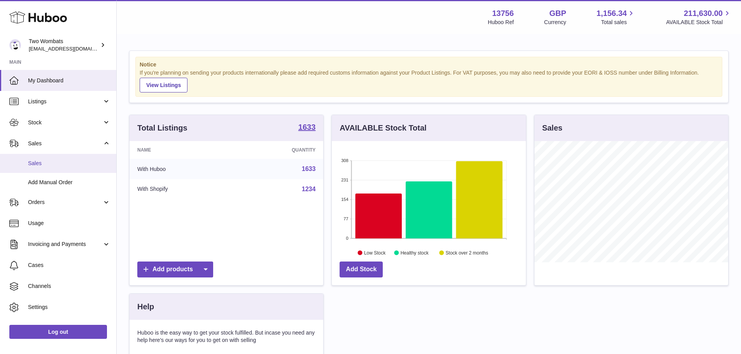  Describe the element at coordinates (346, 219) in the screenshot. I see `text: 77` at that location.